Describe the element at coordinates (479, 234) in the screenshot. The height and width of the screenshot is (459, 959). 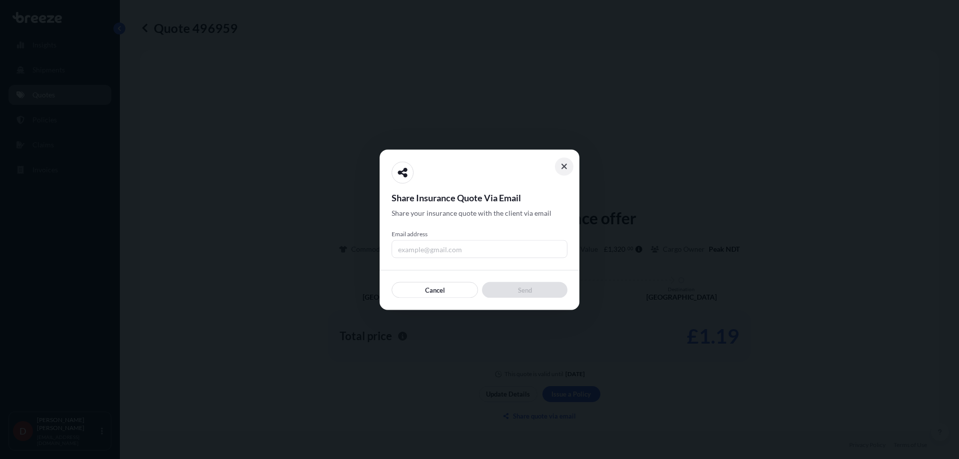
I see `span: Email address` at that location.